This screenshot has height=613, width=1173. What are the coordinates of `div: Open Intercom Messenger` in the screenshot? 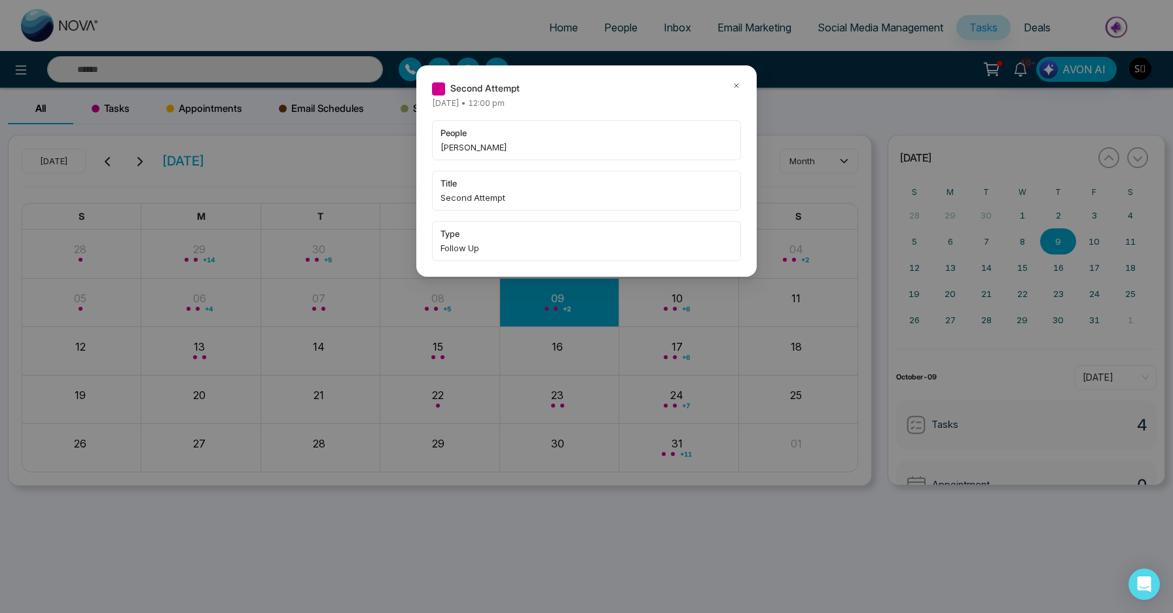 It's located at (1144, 585).